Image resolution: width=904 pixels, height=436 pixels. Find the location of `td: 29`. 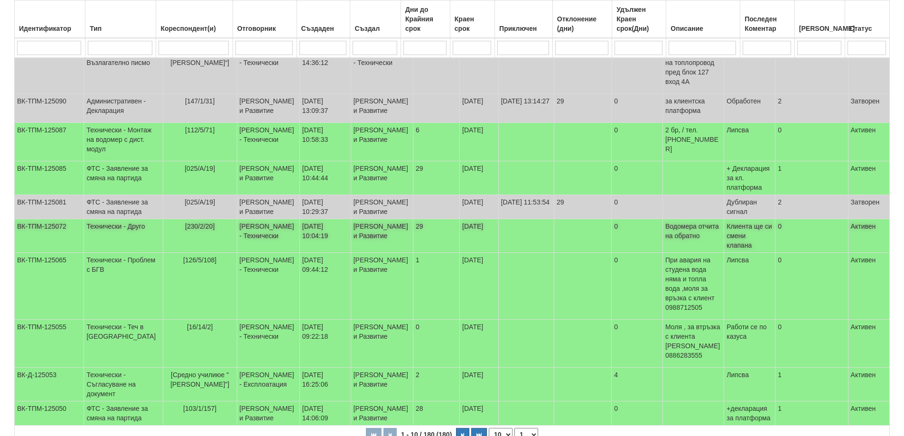

td: 29 is located at coordinates (582, 207).